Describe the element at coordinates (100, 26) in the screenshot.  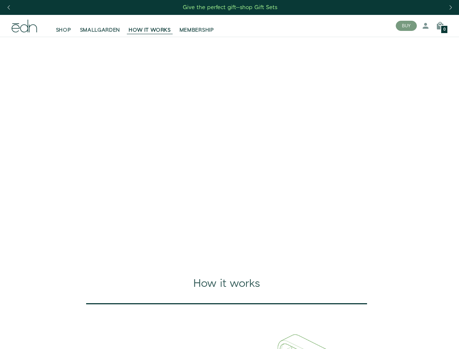
I see `a: SMALLGARDEN` at that location.